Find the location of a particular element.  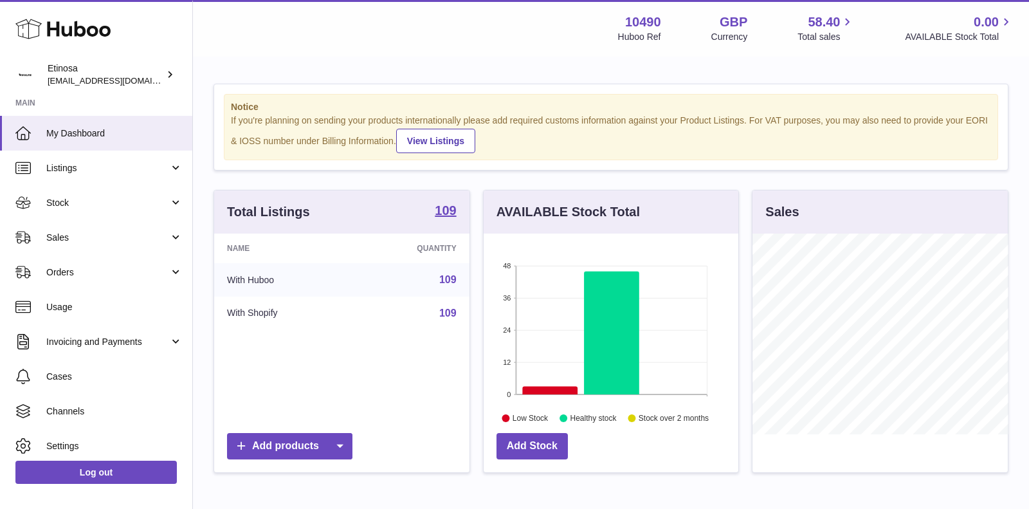

strong: GBP is located at coordinates (733, 22).